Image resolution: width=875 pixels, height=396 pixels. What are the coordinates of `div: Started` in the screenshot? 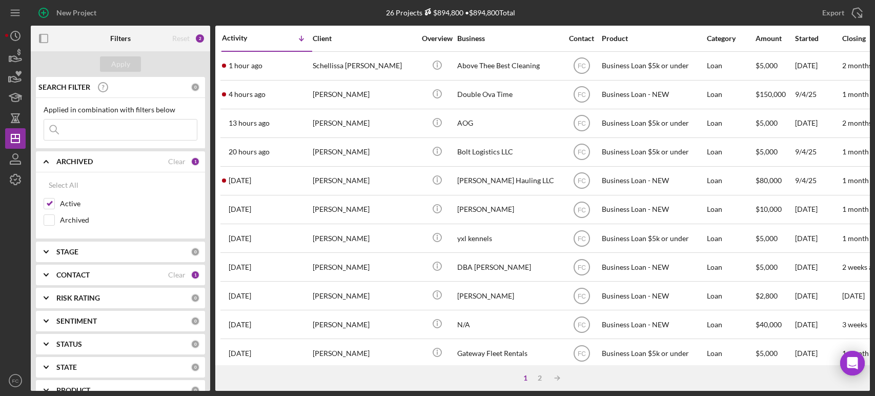 It's located at (818, 38).